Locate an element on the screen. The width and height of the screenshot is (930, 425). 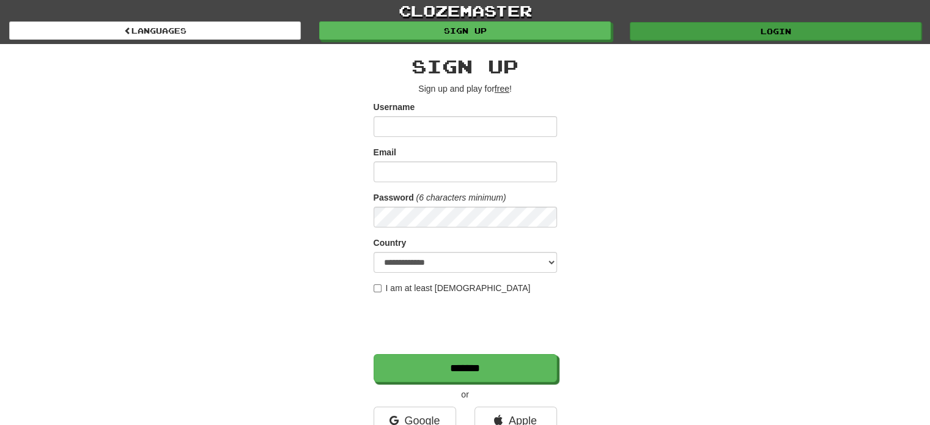
em: (6 characters minimum) is located at coordinates (461, 198).